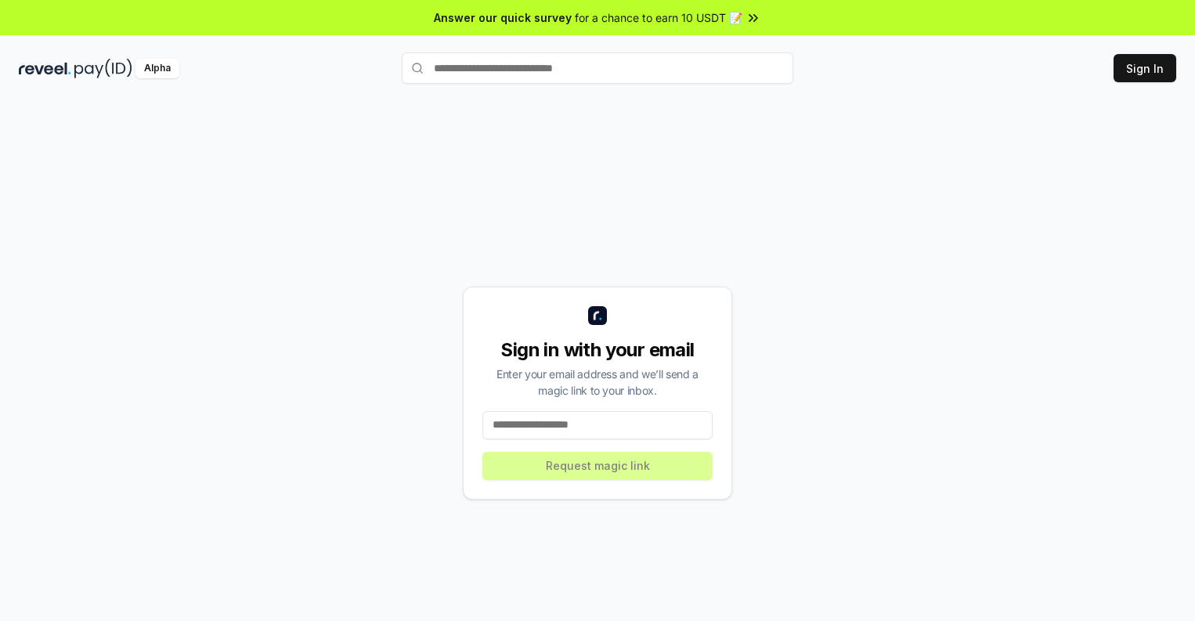 The width and height of the screenshot is (1195, 621). I want to click on button: Sign In, so click(1145, 68).